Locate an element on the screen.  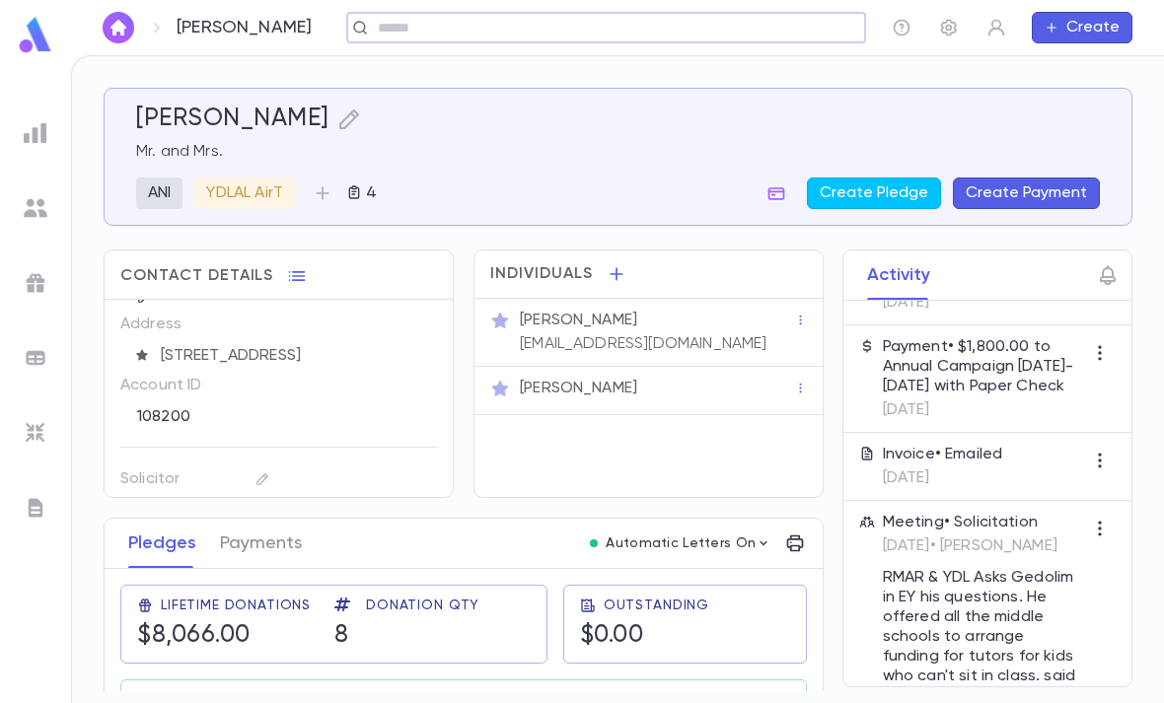
img: logo is located at coordinates (36, 35).